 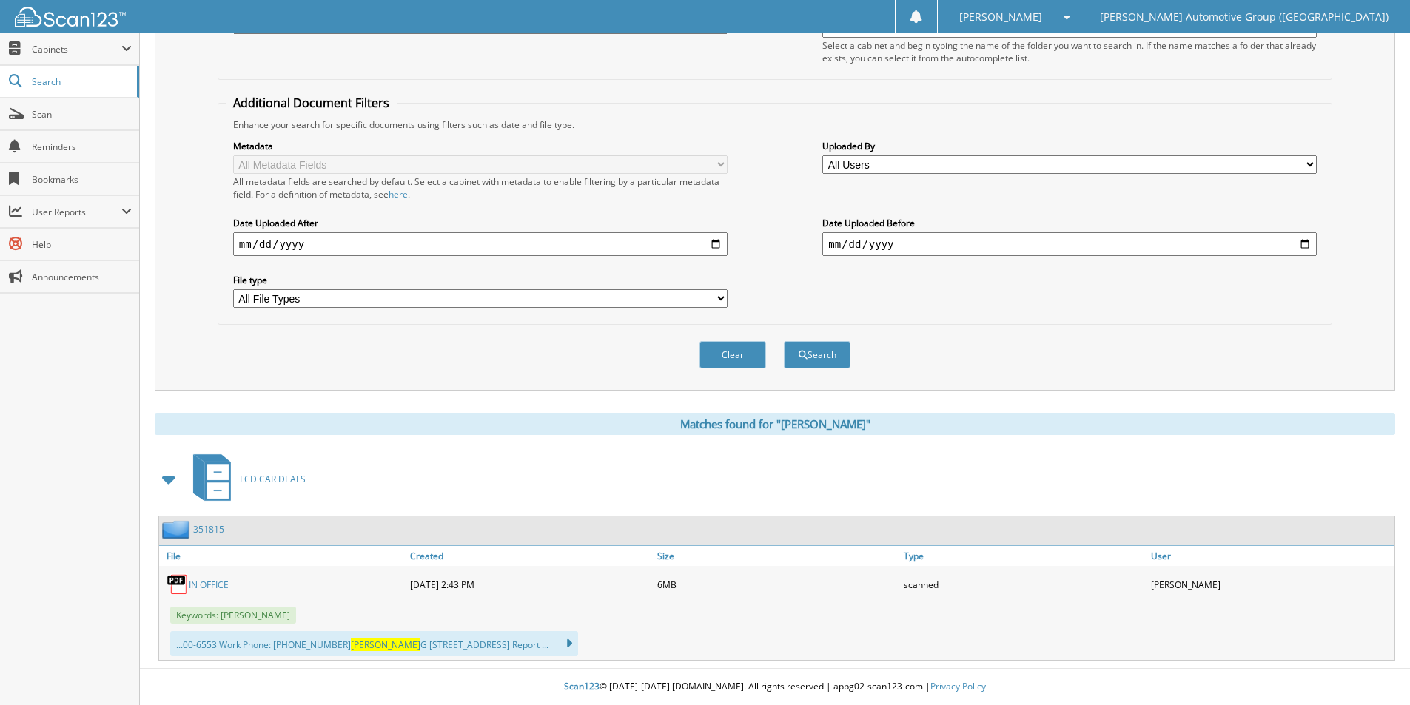 What do you see at coordinates (480, 223) in the screenshot?
I see `label: Date Uploaded After` at bounding box center [480, 223].